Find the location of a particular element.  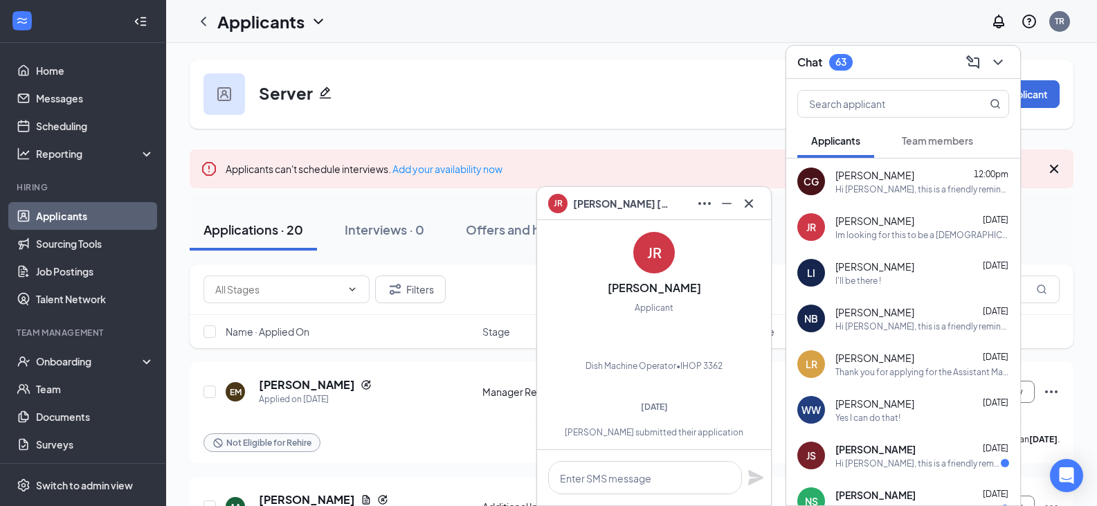

div: Switch to admin view is located at coordinates (84, 485).